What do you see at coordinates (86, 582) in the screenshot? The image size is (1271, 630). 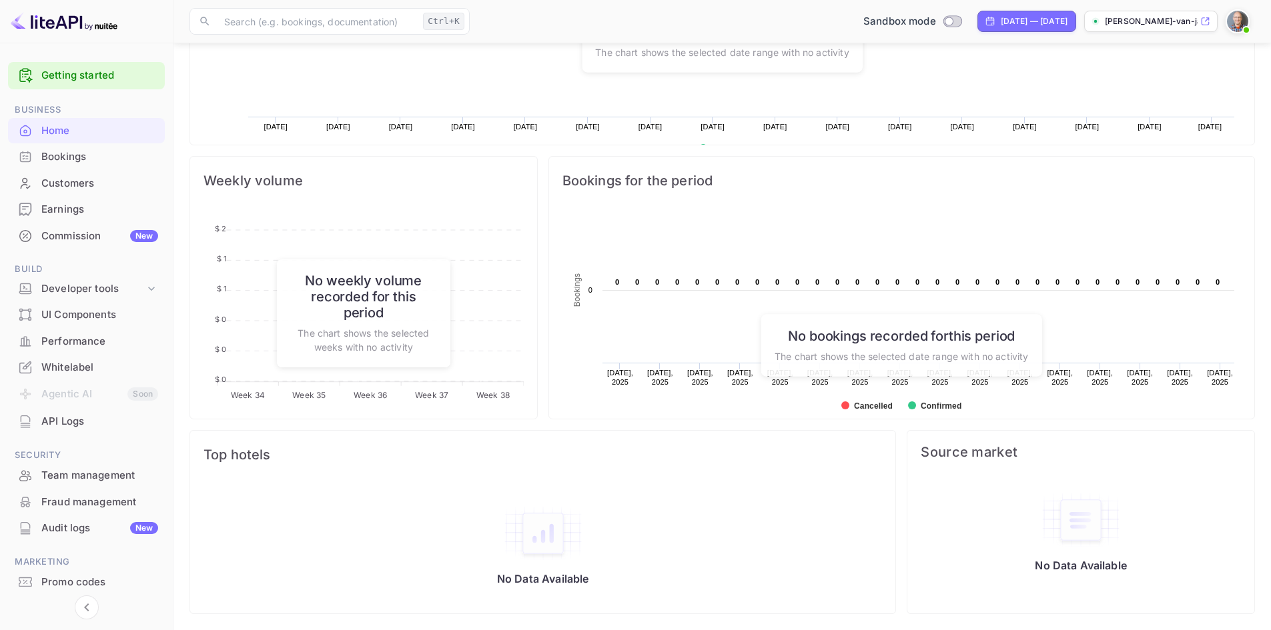 I see `a: Promo codes` at bounding box center [86, 582].